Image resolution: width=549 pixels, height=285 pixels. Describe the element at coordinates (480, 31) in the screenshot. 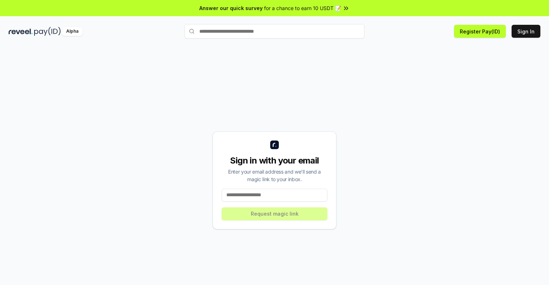

I see `button: Register Pay(ID)` at that location.